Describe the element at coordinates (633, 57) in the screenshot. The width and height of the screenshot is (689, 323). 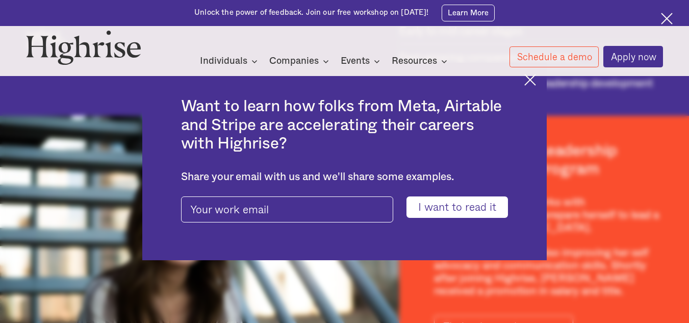
I see `a: Apply now` at that location.